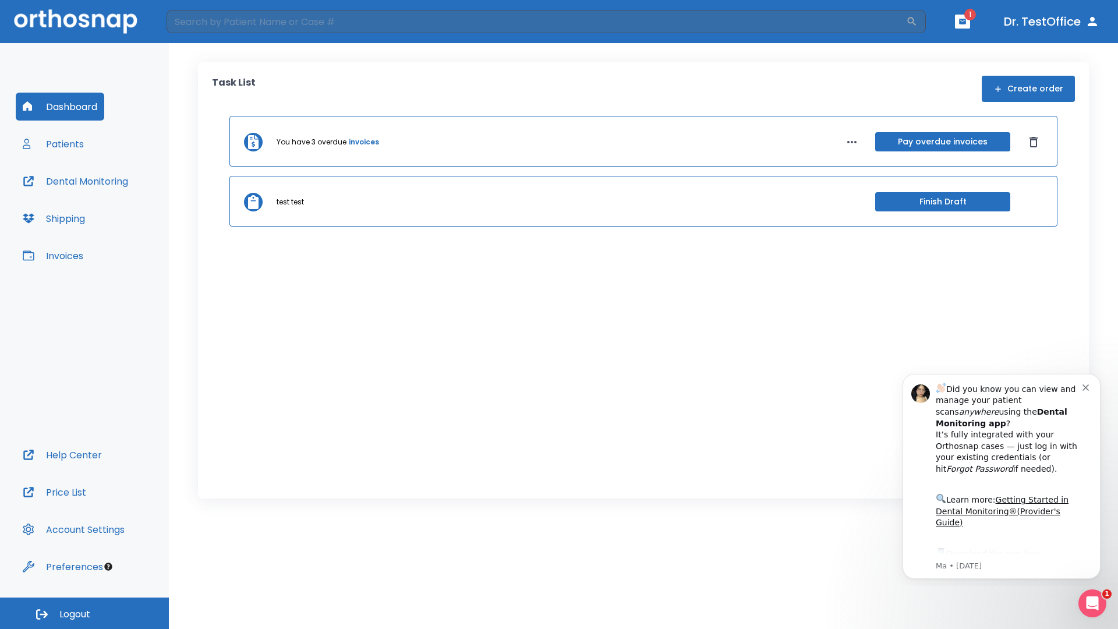 Image resolution: width=1118 pixels, height=629 pixels. I want to click on button: Dismiss, so click(1033, 142).